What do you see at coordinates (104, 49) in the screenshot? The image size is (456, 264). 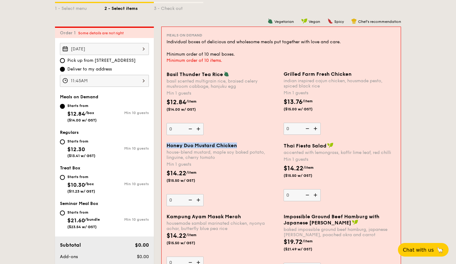 I see `input: Event date` at bounding box center [104, 49].